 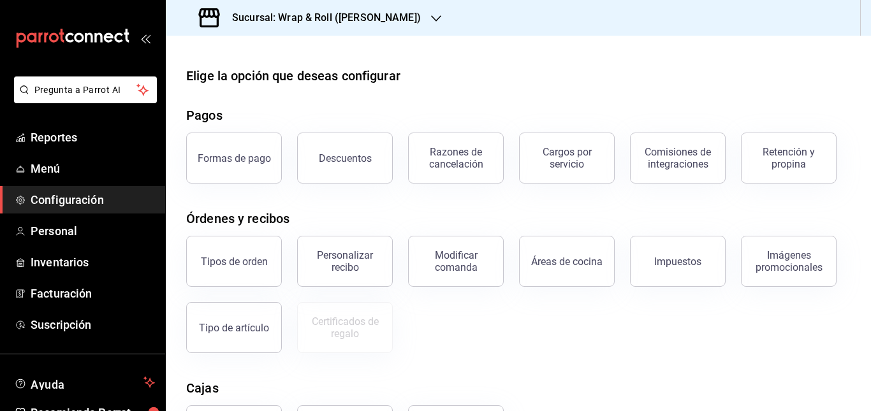 I want to click on button: Modificar comanda, so click(x=456, y=261).